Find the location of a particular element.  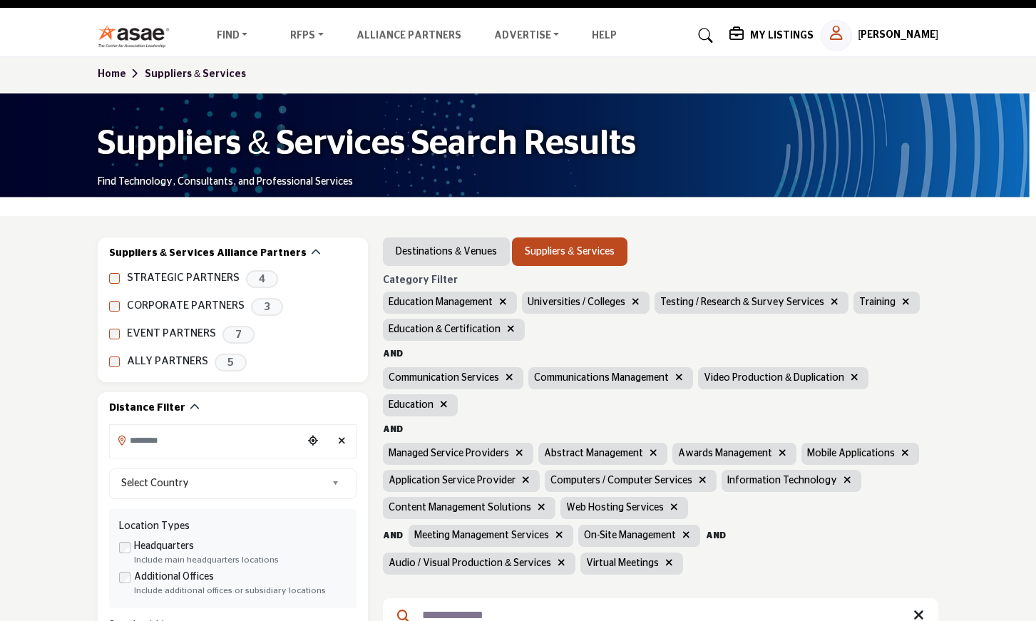

a: Search is located at coordinates (703, 36).